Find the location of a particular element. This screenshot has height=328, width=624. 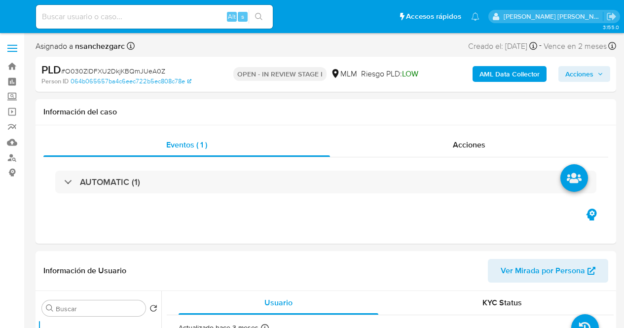

button: Ver Mirada por Persona is located at coordinates (548, 271).